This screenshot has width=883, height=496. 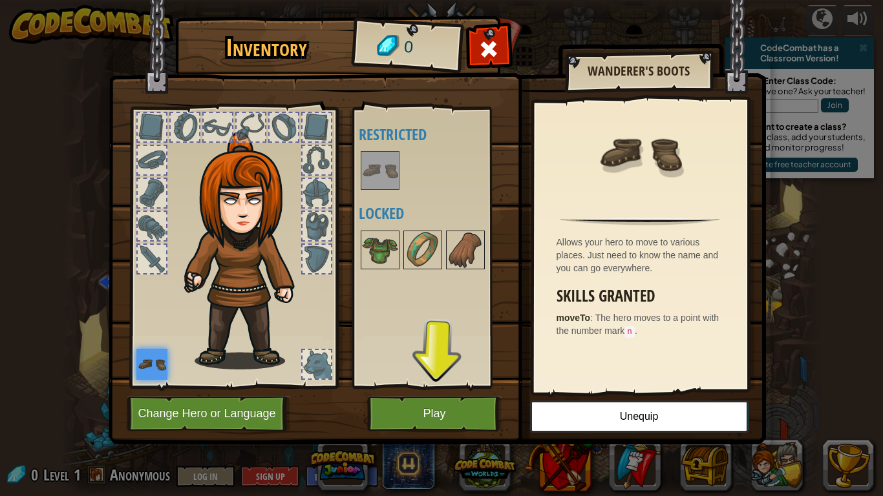 I want to click on strong: moveTo, so click(x=573, y=318).